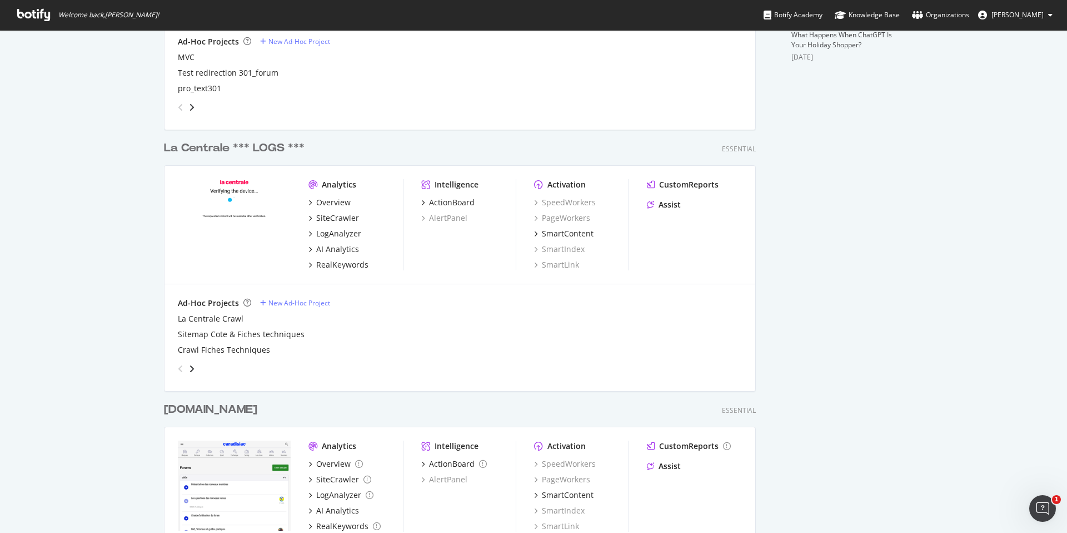 The height and width of the screenshot is (533, 1067). What do you see at coordinates (241, 334) in the screenshot?
I see `a: Sitemap Cote & Fiches techniques` at bounding box center [241, 334].